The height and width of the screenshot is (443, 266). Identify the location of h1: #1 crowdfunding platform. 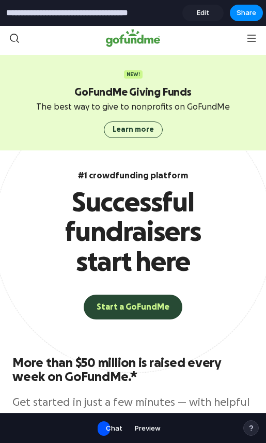
(133, 150).